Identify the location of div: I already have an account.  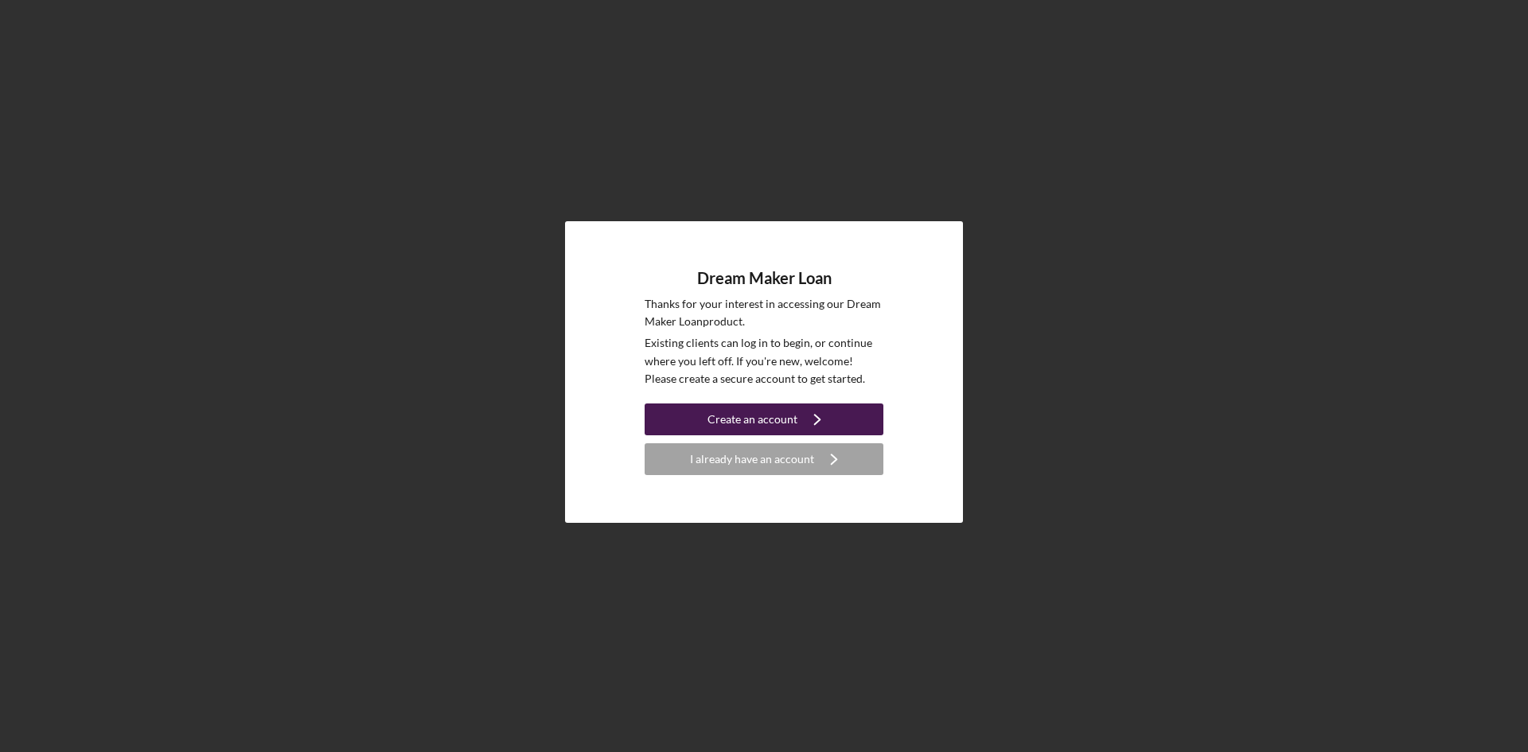
(752, 459).